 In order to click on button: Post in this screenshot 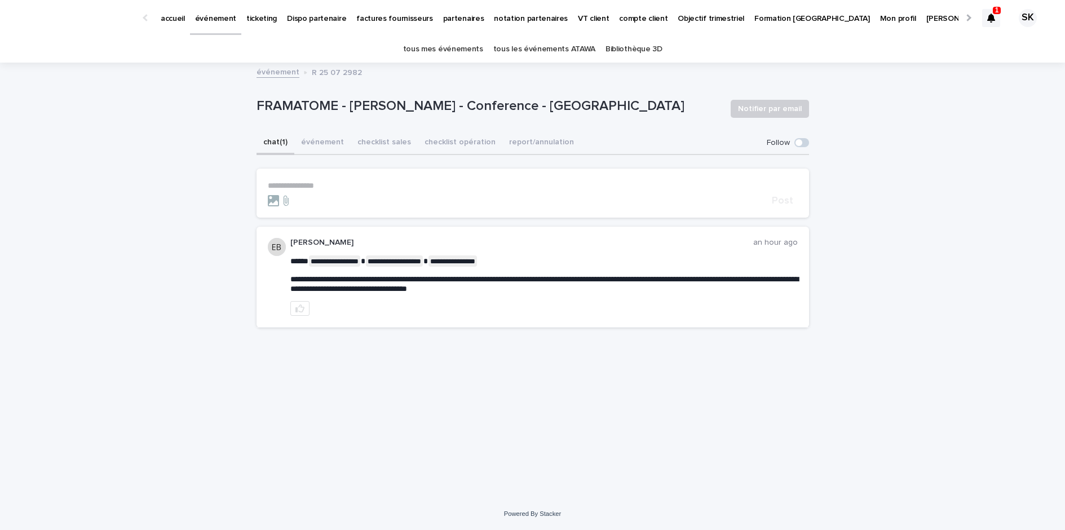, I will do `click(782, 201)`.